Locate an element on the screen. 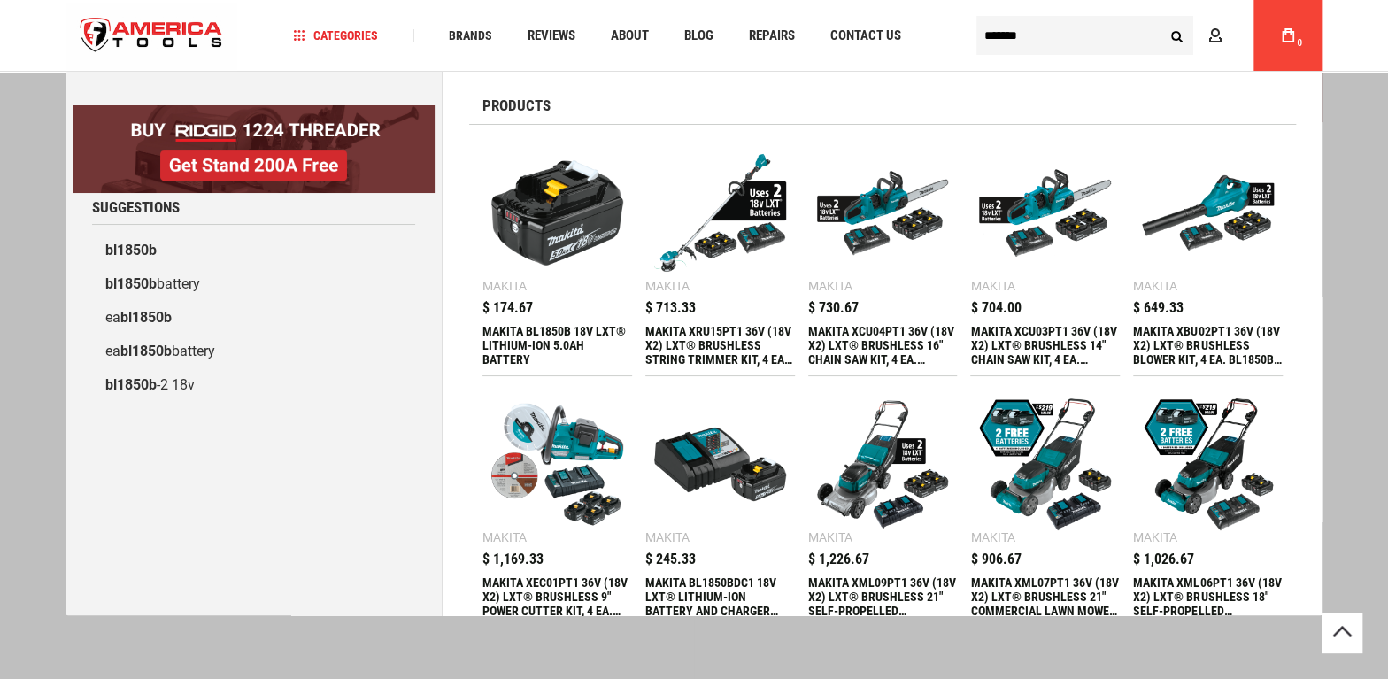 Image resolution: width=1388 pixels, height=679 pixels. span: $ 1,226.67 is located at coordinates (838, 560).